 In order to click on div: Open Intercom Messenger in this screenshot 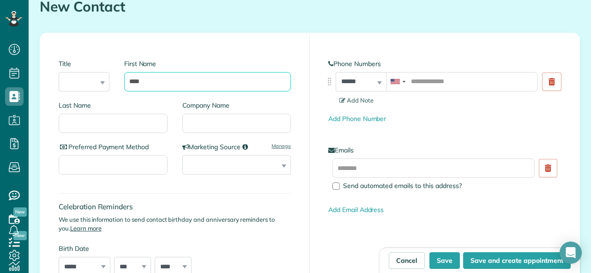, I will do `click(571, 253)`.